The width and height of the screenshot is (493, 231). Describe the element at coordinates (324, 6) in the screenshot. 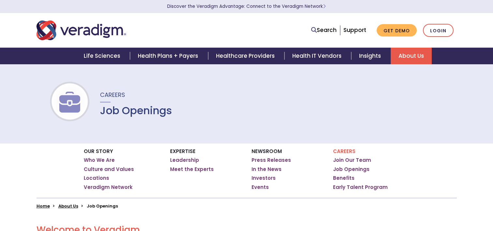

I see `span: Learn More` at that location.